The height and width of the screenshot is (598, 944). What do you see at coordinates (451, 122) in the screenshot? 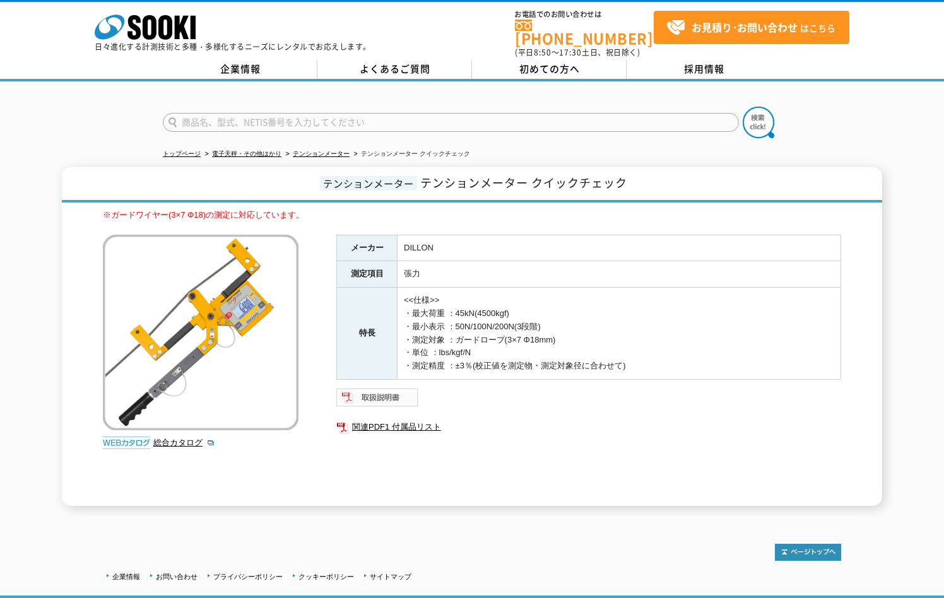
I see `input: 商品名、型式、NETIS番号を入力してください` at bounding box center [451, 122].